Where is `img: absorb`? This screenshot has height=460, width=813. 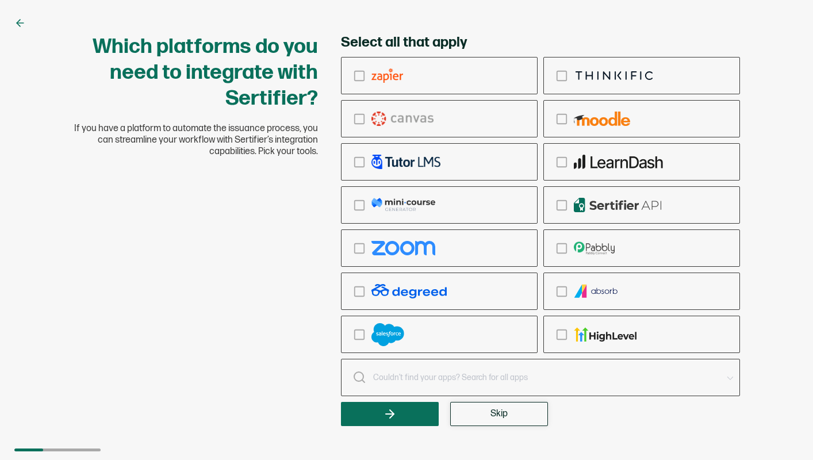
img: absorb is located at coordinates (596, 291).